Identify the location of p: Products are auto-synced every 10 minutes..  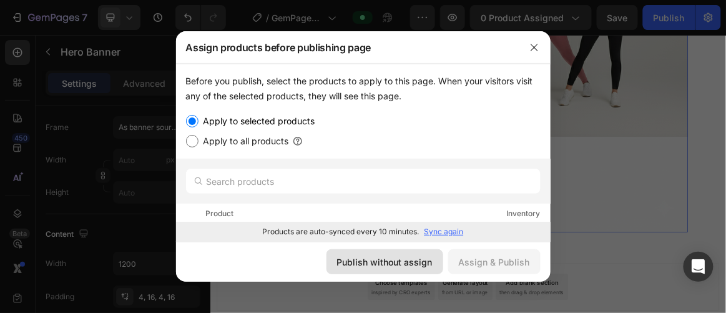
(341, 232).